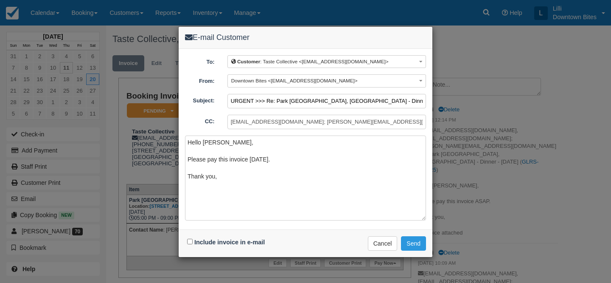  I want to click on label: From:, so click(200, 80).